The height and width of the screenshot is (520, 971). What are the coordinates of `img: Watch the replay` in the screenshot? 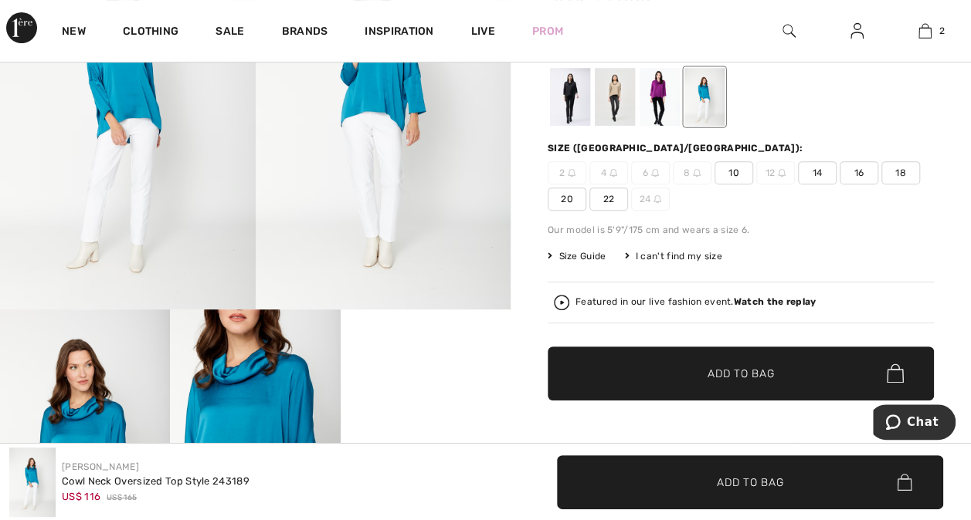 It's located at (561, 303).